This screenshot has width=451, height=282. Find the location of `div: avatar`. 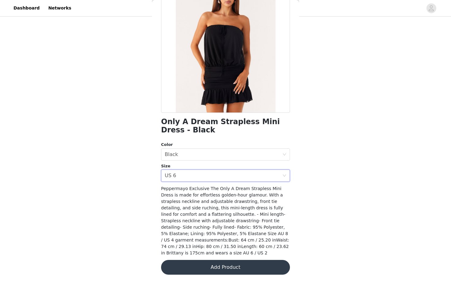

div: avatar is located at coordinates (431, 8).